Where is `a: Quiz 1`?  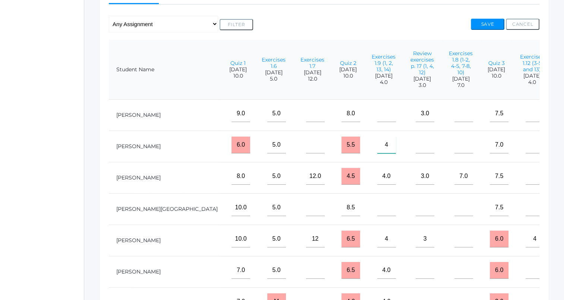 a: Quiz 1 is located at coordinates (238, 63).